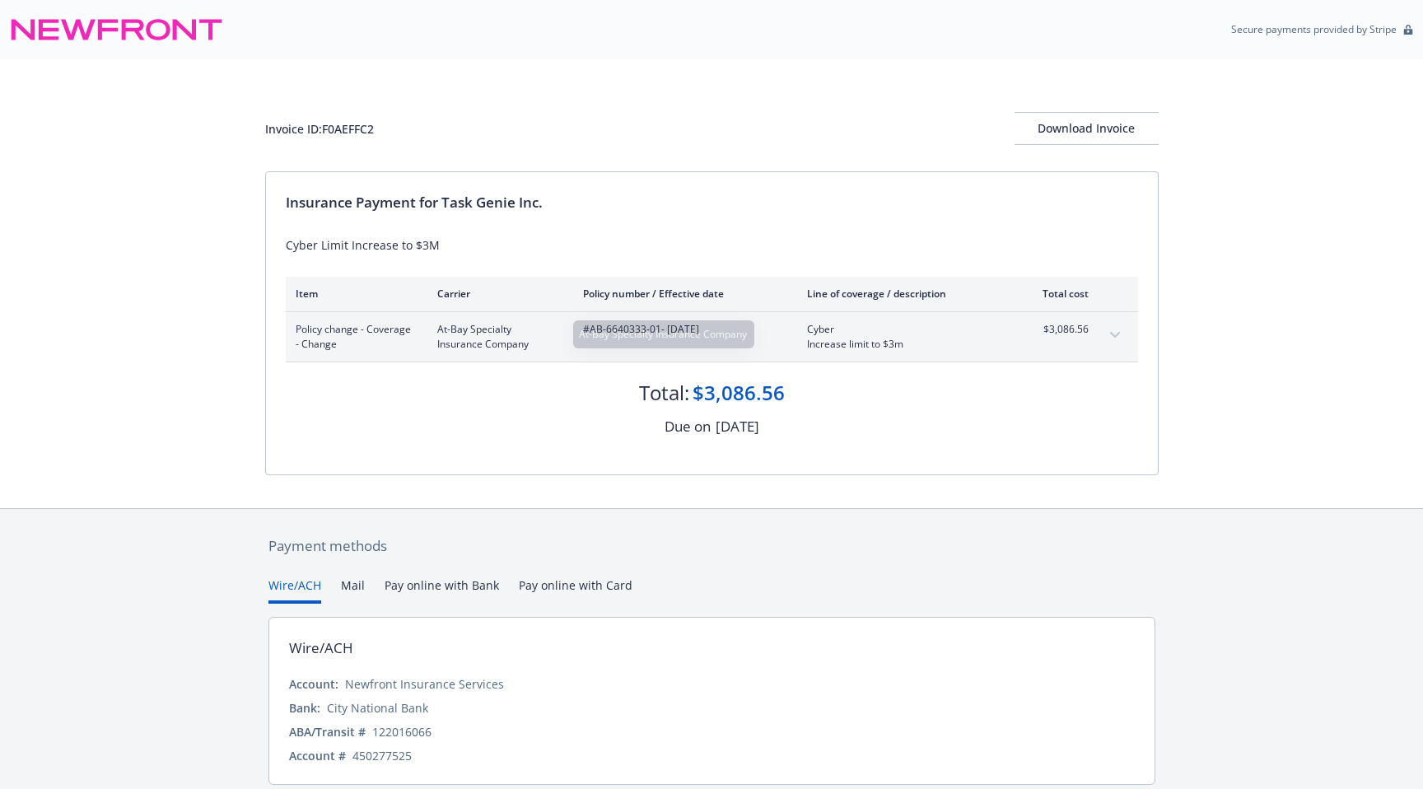 The image size is (1423, 789). What do you see at coordinates (317, 755) in the screenshot?
I see `div: Account #` at bounding box center [317, 755].